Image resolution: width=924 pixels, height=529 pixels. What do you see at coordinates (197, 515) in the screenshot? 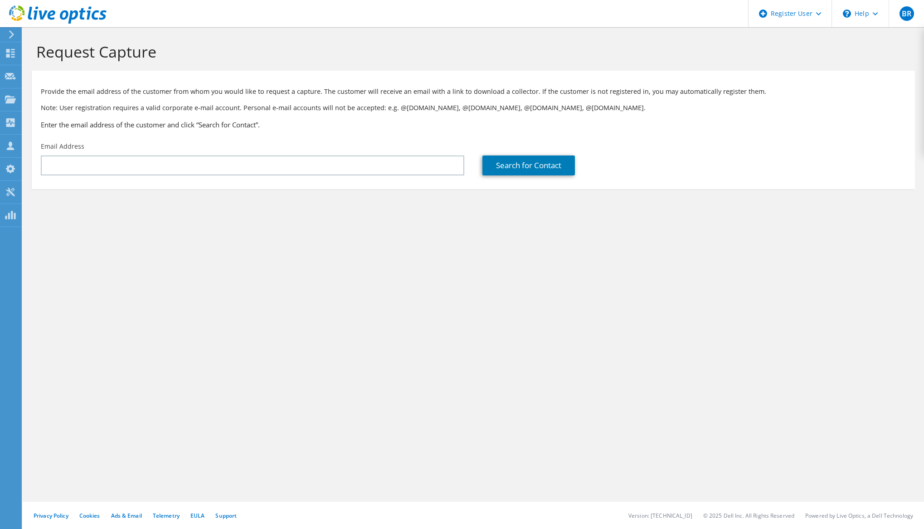
I see `a: EULA` at bounding box center [197, 515].